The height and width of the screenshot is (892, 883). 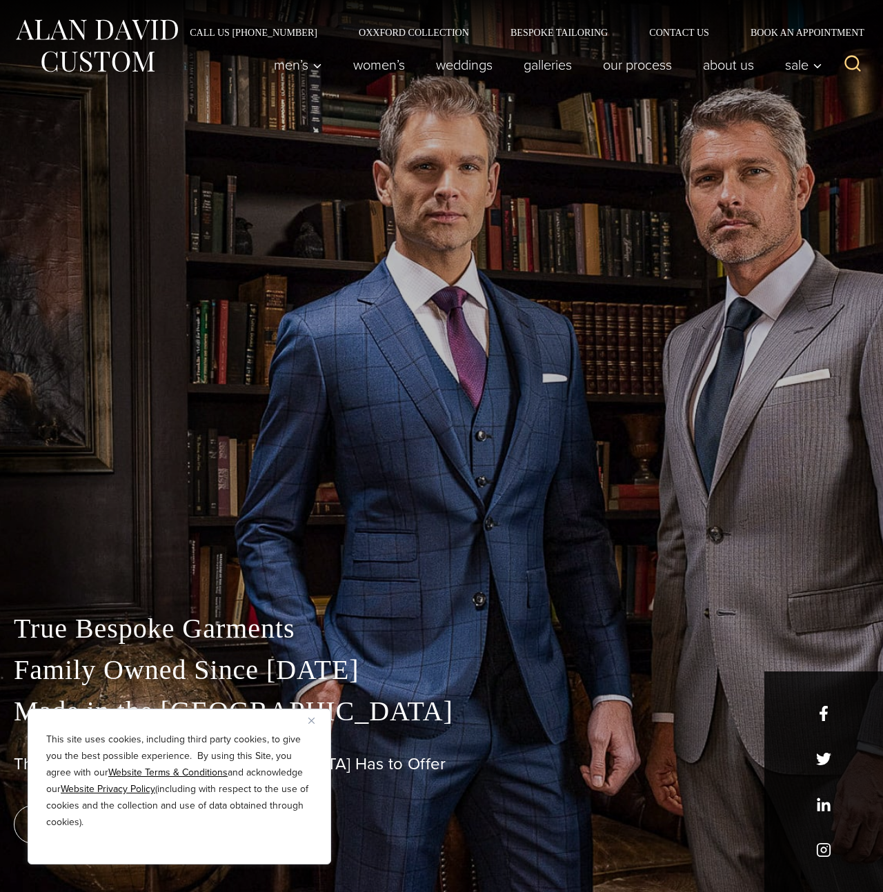 I want to click on nav: Secondary Navigation, so click(x=519, y=32).